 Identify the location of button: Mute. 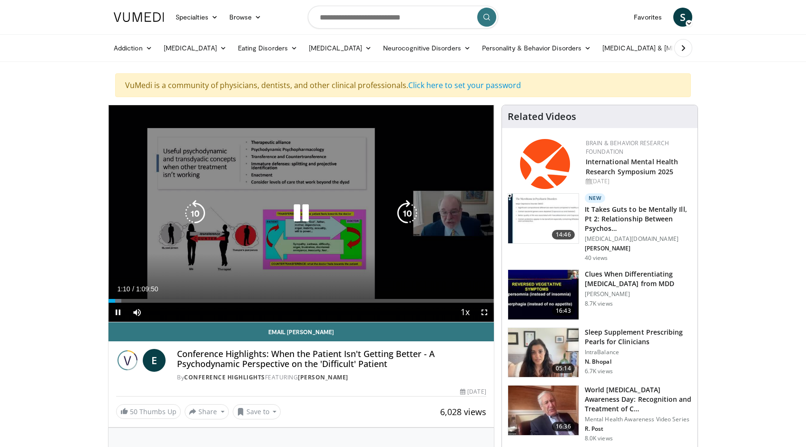
(137, 312).